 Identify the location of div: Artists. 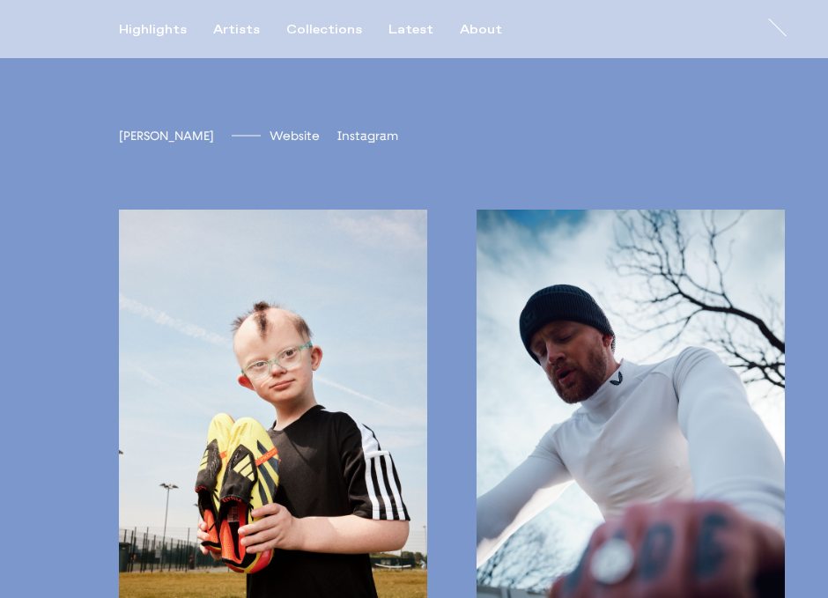
(236, 30).